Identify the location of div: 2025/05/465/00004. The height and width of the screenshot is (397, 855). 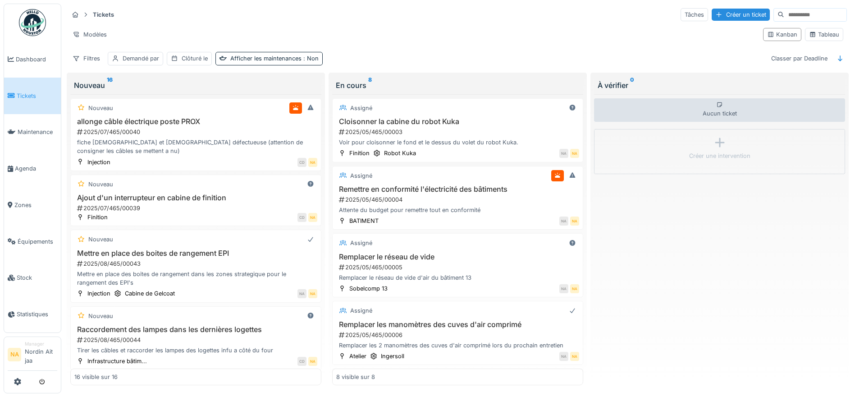
(458, 199).